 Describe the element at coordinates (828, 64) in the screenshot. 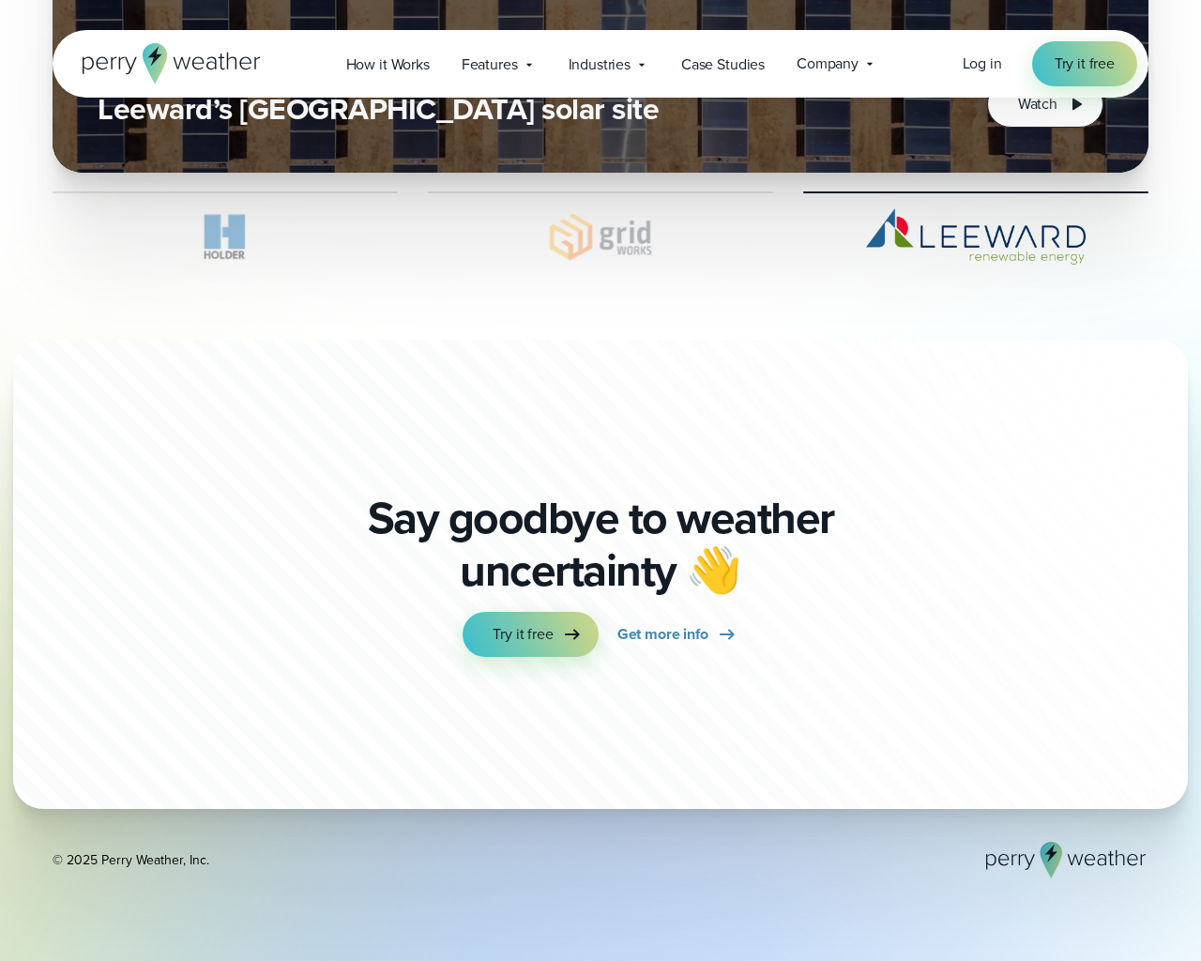

I see `span: Company` at that location.